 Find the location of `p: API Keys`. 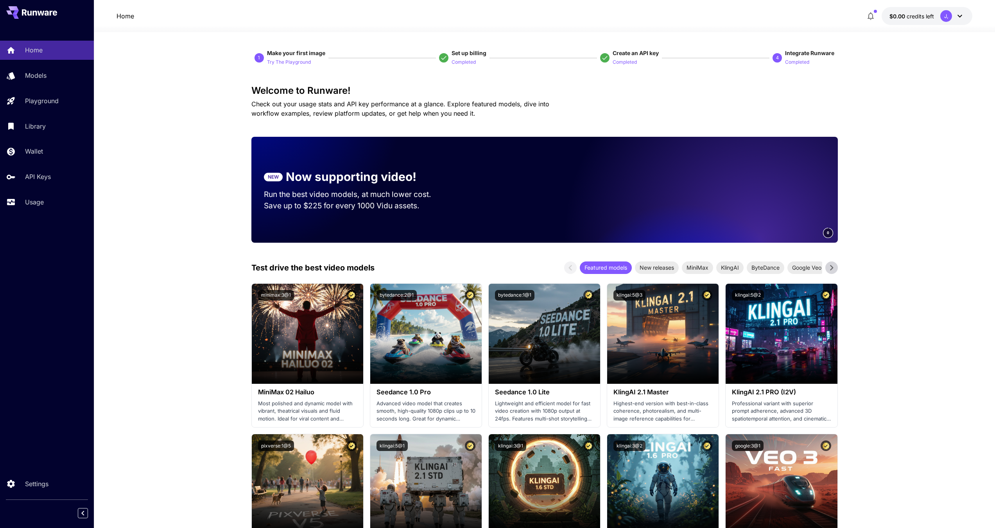

p: API Keys is located at coordinates (38, 177).